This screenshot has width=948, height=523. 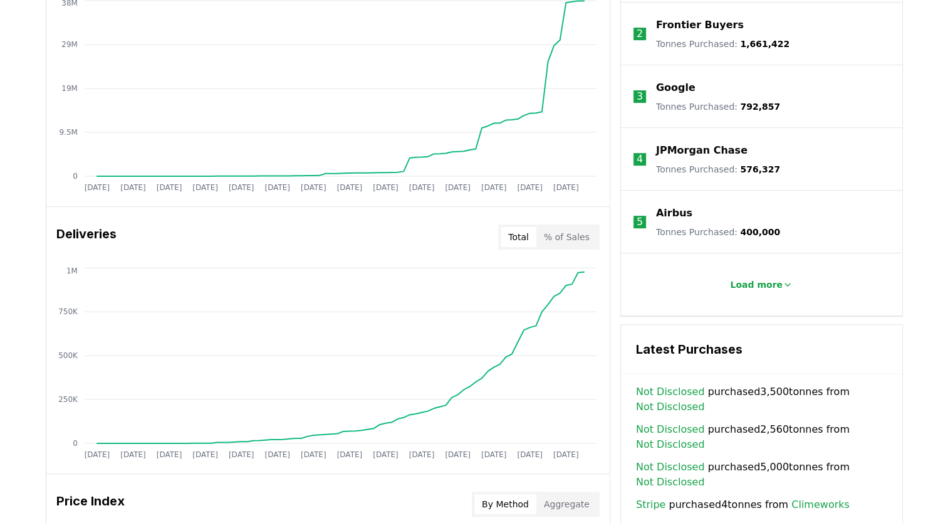 I want to click on tspan: 250K, so click(x=68, y=399).